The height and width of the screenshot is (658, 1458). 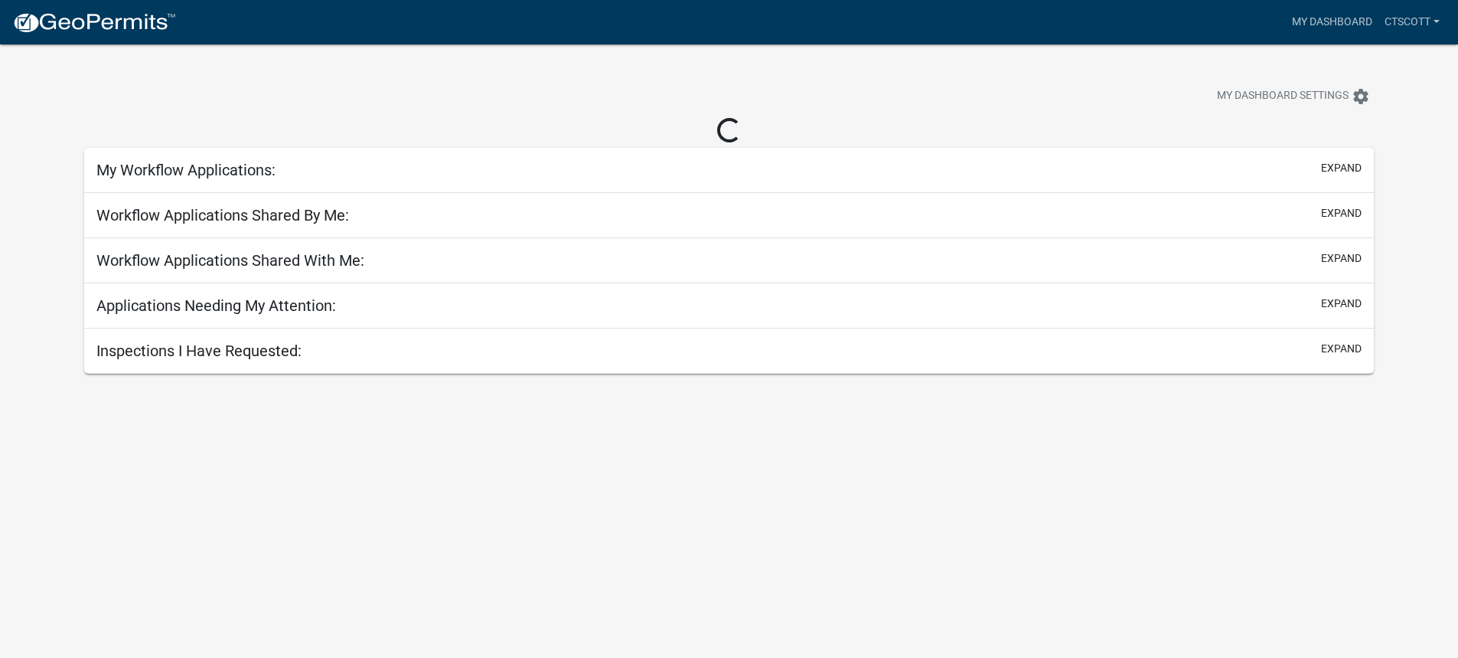 I want to click on h5: My Workflow Applications:, so click(x=186, y=170).